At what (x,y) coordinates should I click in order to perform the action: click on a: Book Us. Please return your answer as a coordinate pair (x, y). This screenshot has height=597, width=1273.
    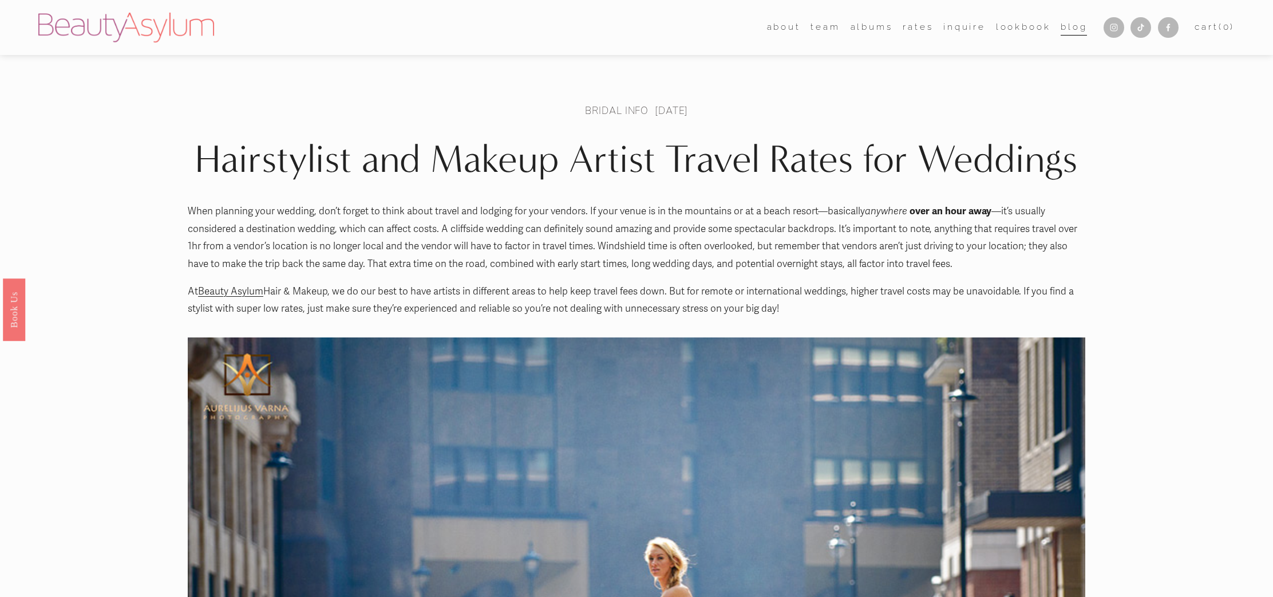
    Looking at the image, I should click on (14, 309).